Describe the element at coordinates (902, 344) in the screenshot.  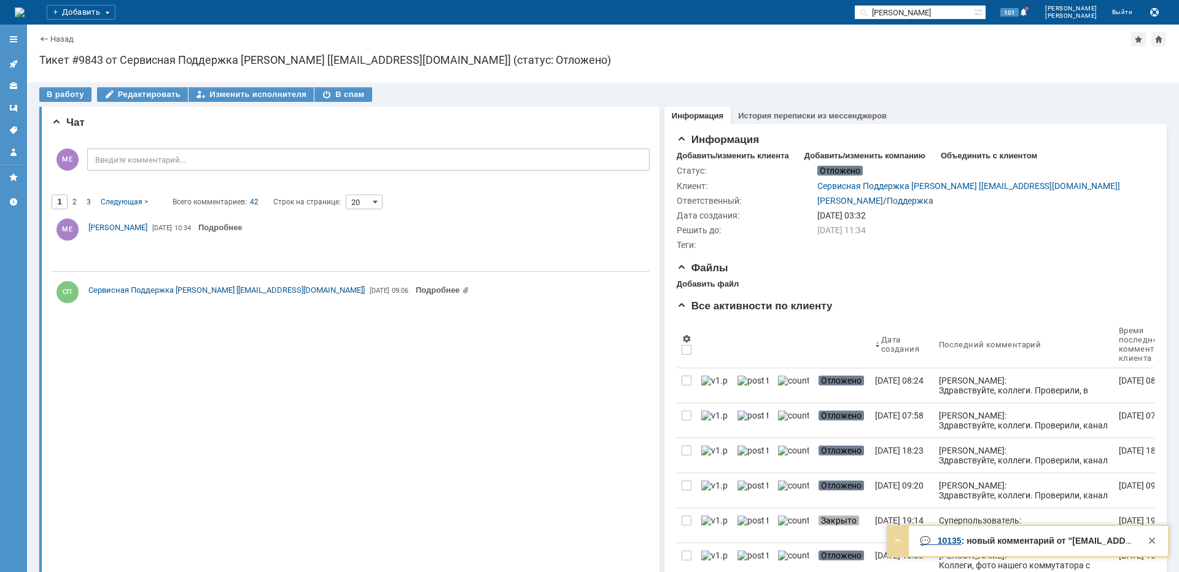
I see `th: Дата создания` at that location.